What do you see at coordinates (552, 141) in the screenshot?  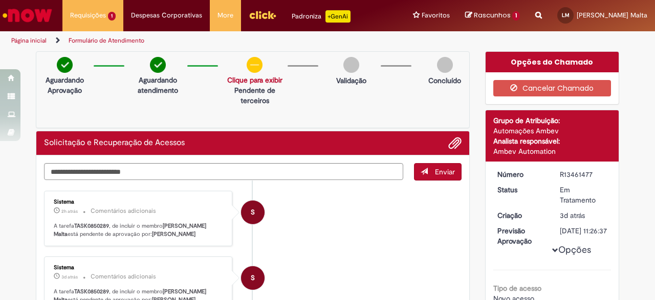 I see `div: Analista responsável:` at bounding box center [552, 141].